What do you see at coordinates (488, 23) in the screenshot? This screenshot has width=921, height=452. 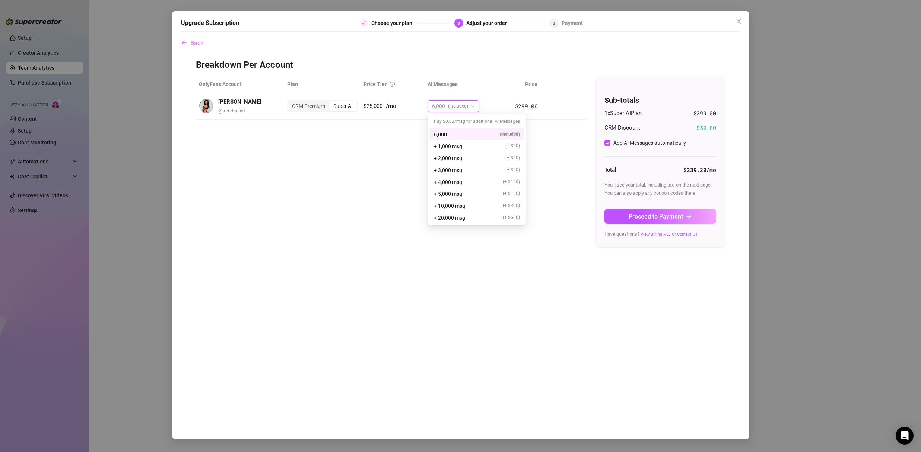 I see `div: Adjust your order` at bounding box center [488, 23].